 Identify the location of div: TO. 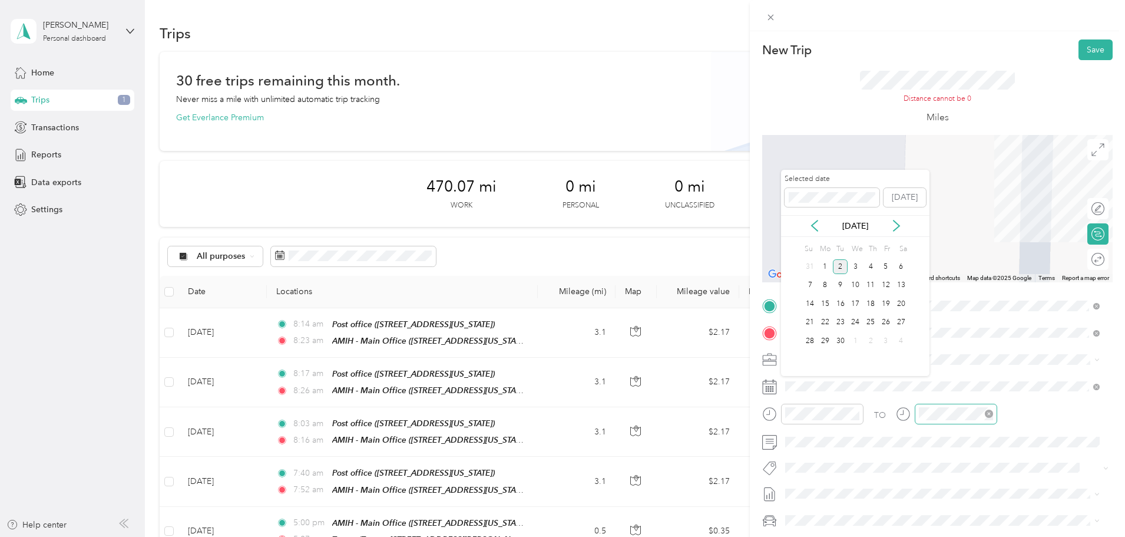
(880, 415).